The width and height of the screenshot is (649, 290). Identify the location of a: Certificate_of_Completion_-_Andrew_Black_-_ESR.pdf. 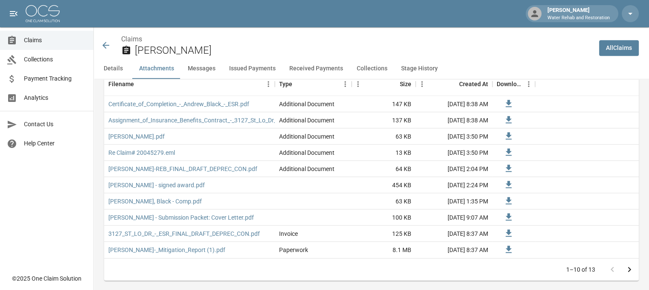
(179, 104).